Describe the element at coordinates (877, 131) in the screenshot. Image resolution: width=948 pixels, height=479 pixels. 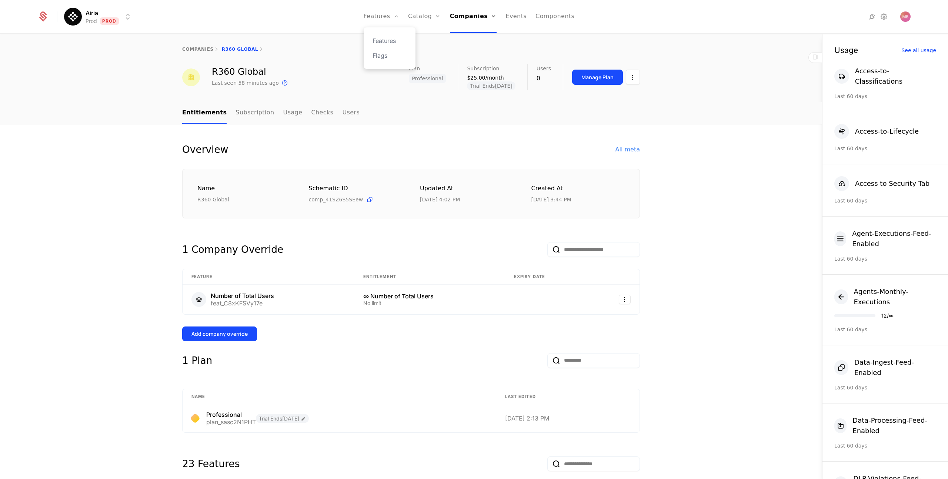
I see `button: Access-to-Lifecycle` at that location.